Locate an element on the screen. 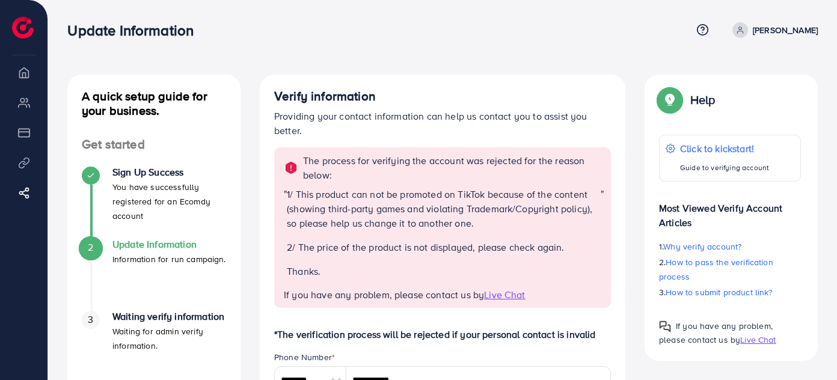  h4: Sign Up Success is located at coordinates (169, 172).